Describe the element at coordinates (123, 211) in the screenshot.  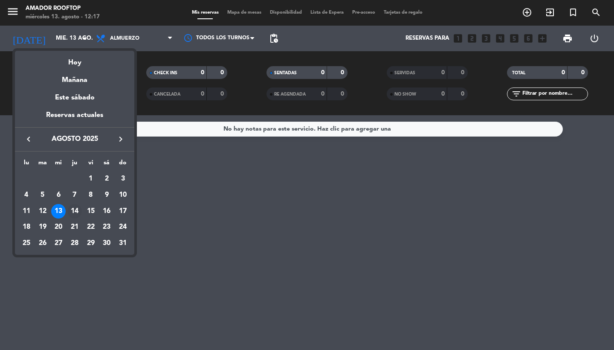
I see `div: 17` at that location.